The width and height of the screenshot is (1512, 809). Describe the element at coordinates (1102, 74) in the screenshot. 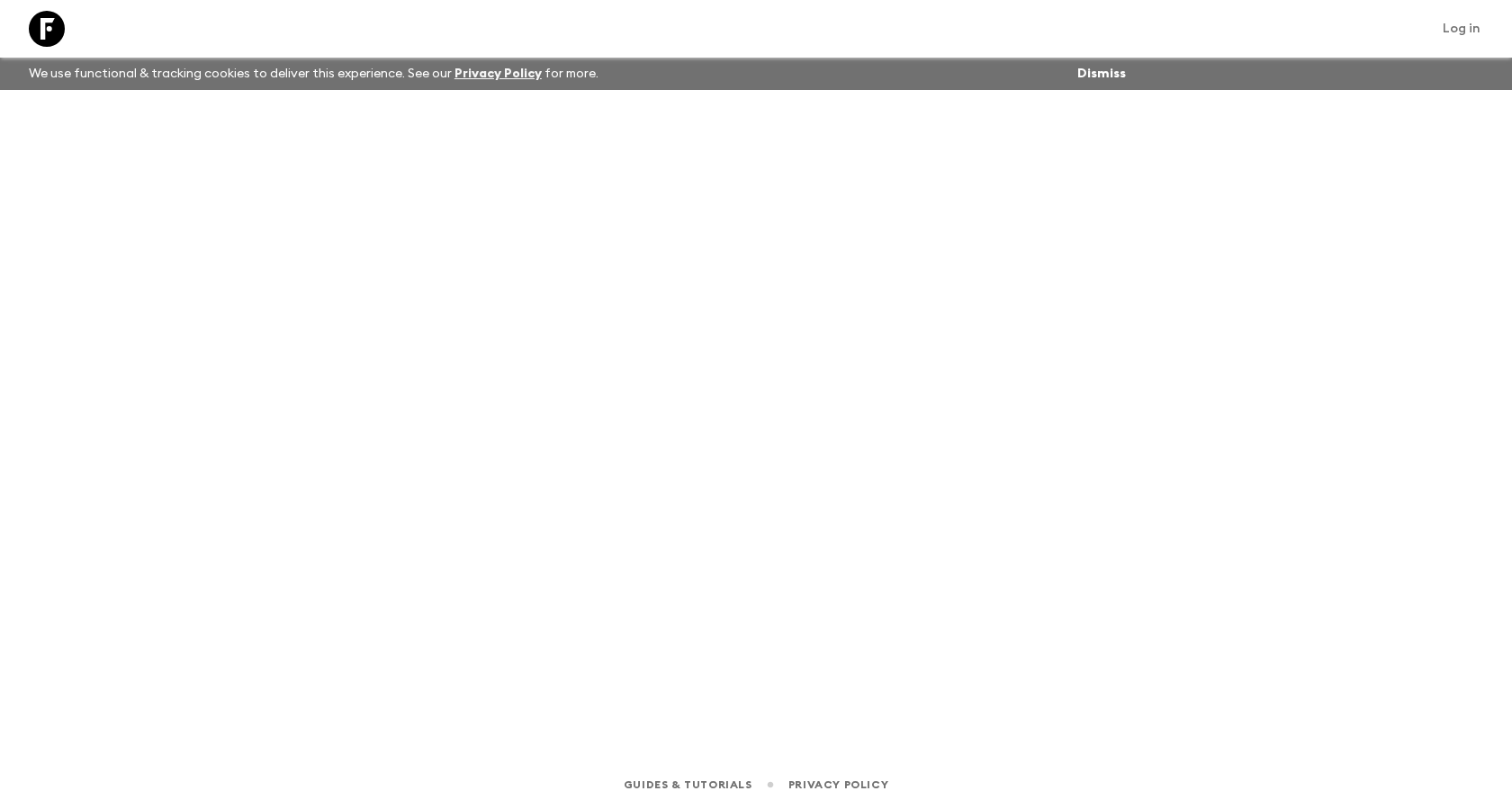

I see `button: Dismiss` at that location.